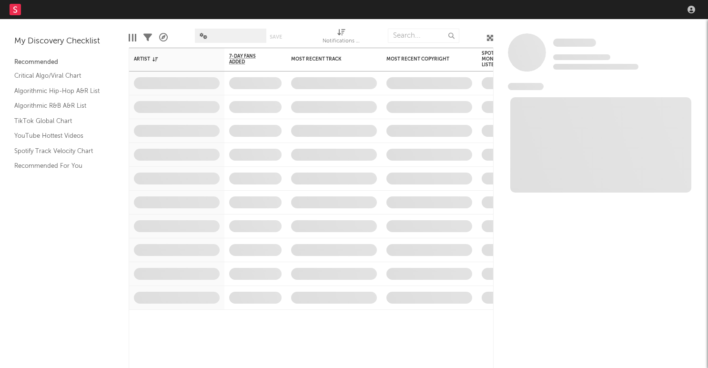 This screenshot has width=708, height=368. I want to click on div: A&R Pipeline, so click(163, 38).